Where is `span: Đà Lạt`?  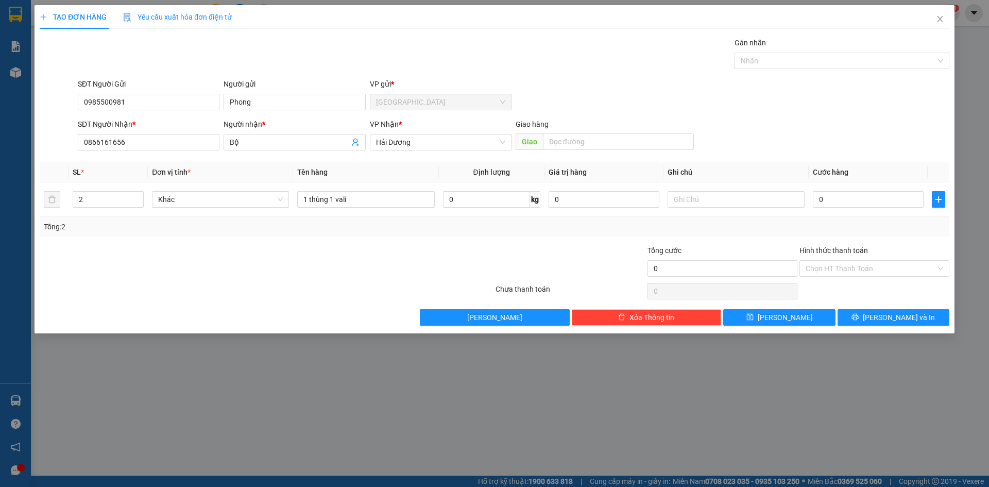
span: Đà Lạt is located at coordinates (440, 102).